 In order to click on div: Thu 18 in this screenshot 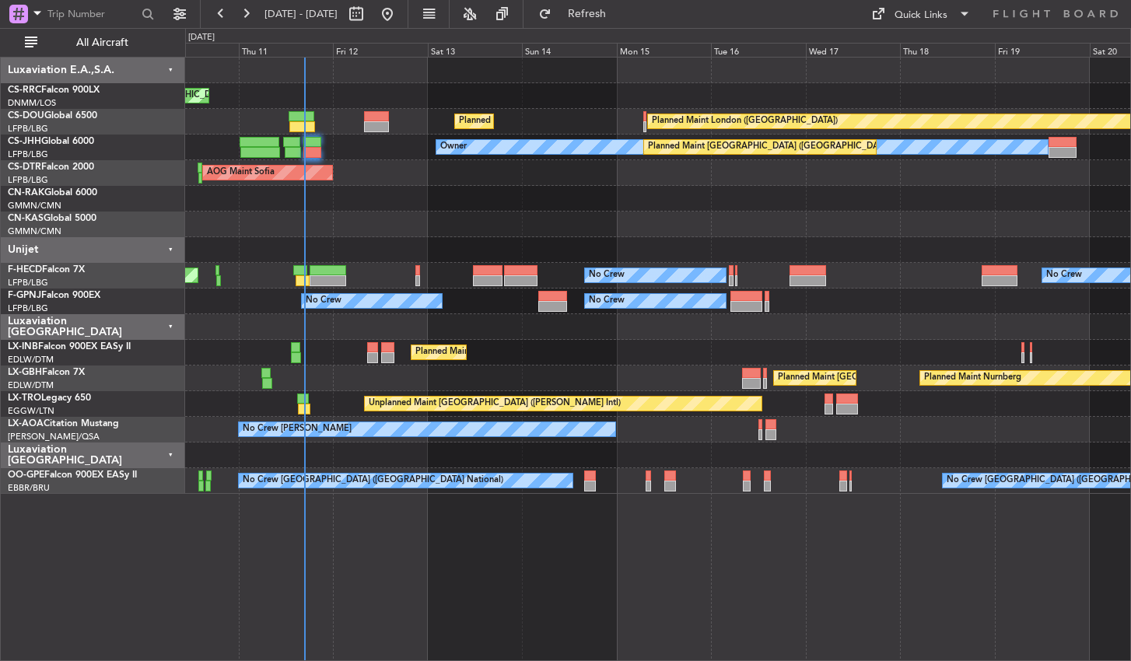, I will do `click(948, 50)`.